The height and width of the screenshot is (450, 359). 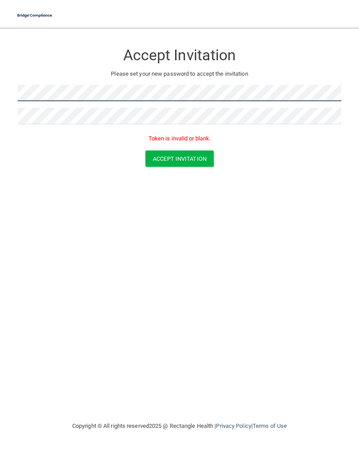 I want to click on h3: Accept Invitation, so click(x=179, y=55).